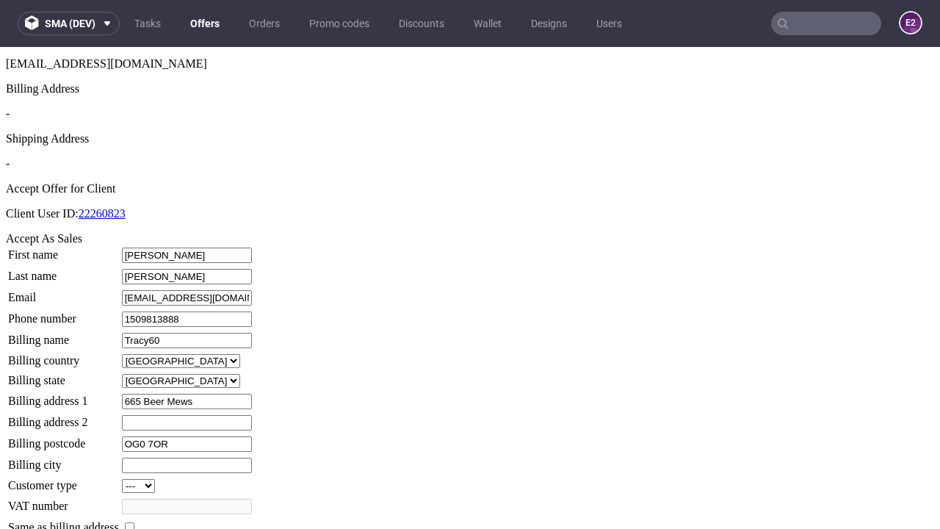  I want to click on a: Users, so click(609, 24).